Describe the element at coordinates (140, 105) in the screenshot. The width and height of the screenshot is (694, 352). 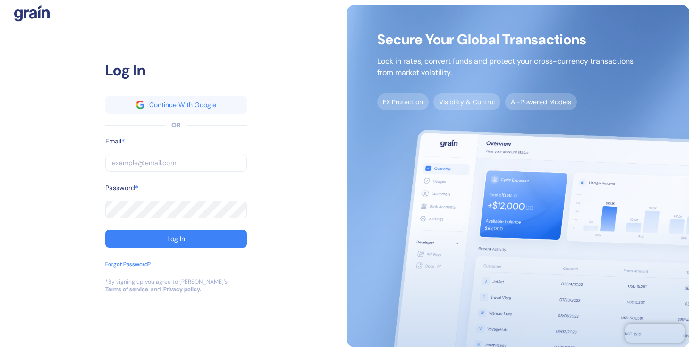
I see `img: google` at that location.